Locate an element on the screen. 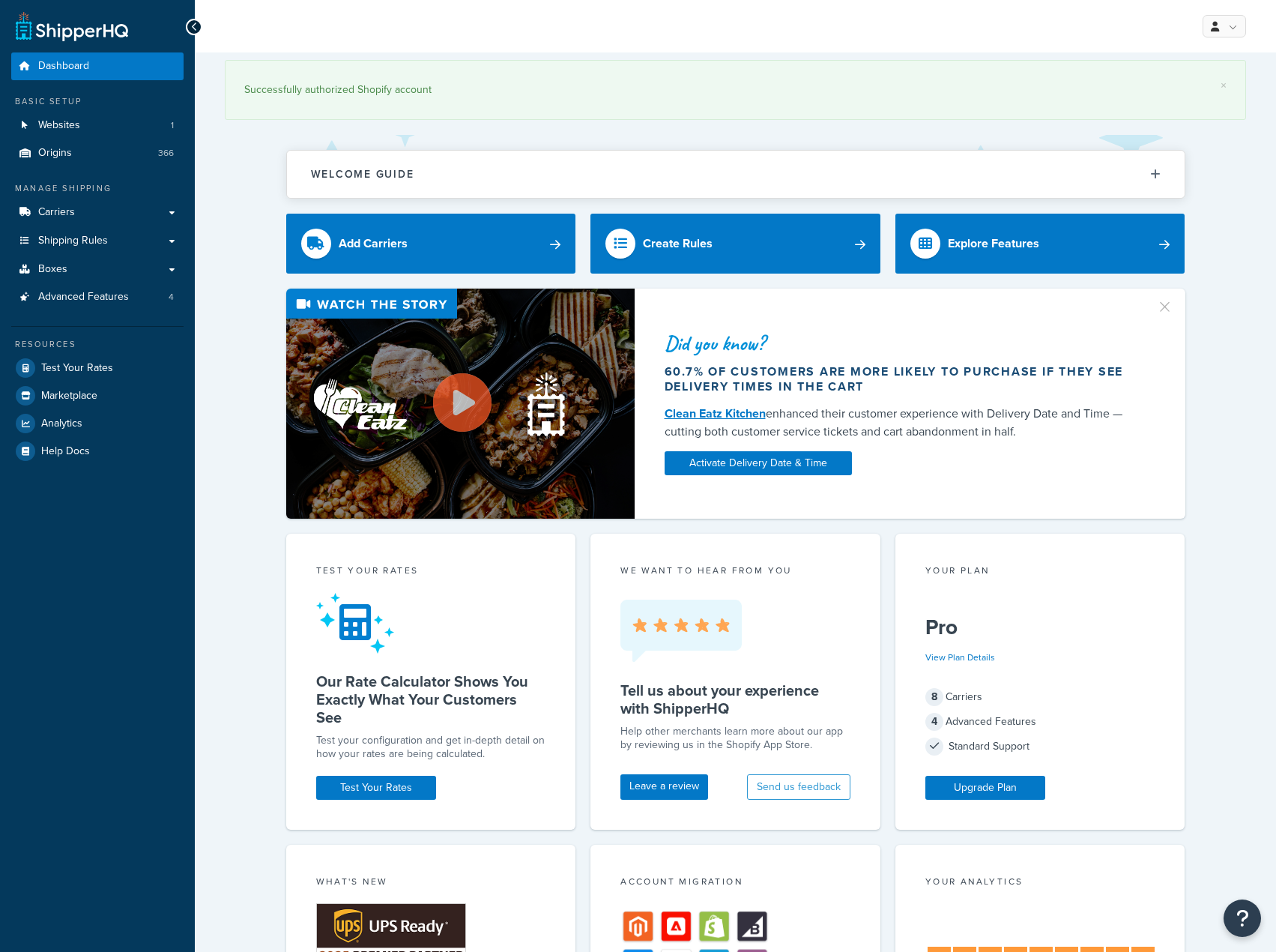 Image resolution: width=1276 pixels, height=952 pixels. img: Video thumbnail is located at coordinates (461, 404).